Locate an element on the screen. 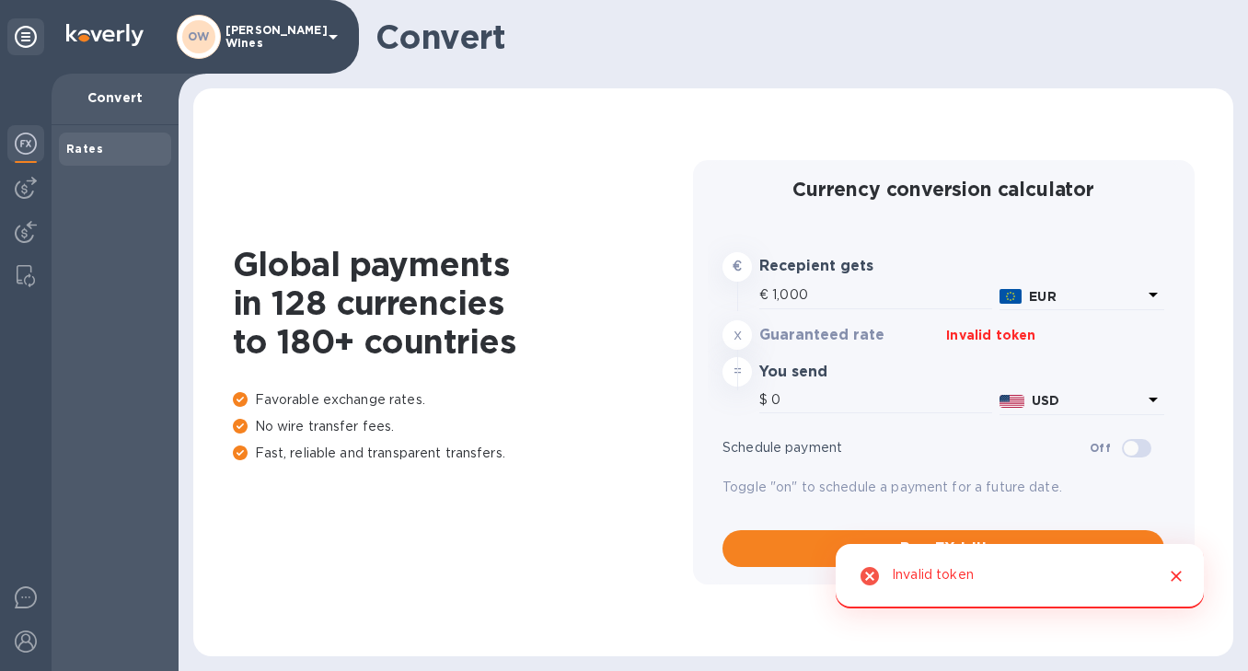  img: Logo is located at coordinates (105, 35).